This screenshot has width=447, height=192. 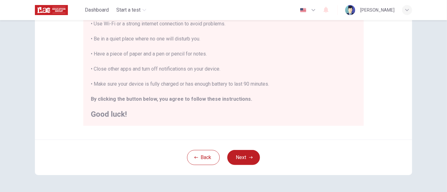 What do you see at coordinates (97, 10) in the screenshot?
I see `button: Dashboard` at bounding box center [97, 10].